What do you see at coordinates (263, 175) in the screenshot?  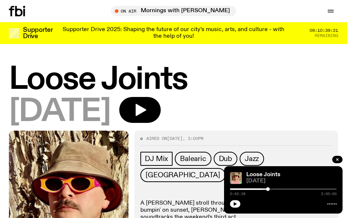 I see `a: Loose Joints` at bounding box center [263, 175].